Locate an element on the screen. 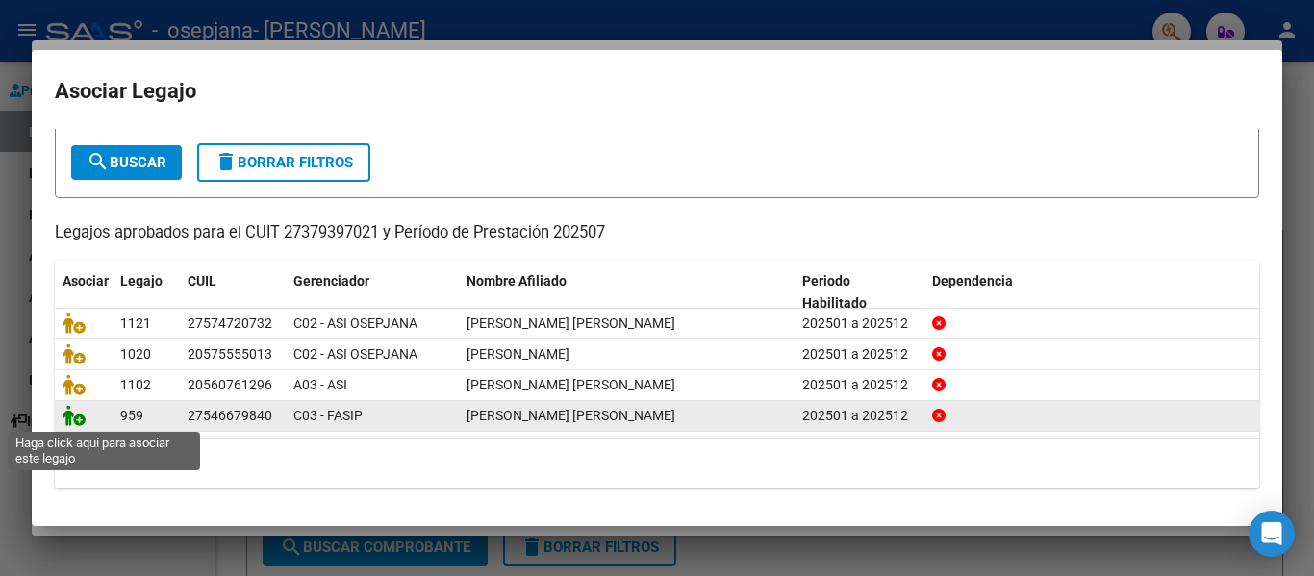 The height and width of the screenshot is (576, 1314). mat-icon: delete is located at coordinates (226, 162).